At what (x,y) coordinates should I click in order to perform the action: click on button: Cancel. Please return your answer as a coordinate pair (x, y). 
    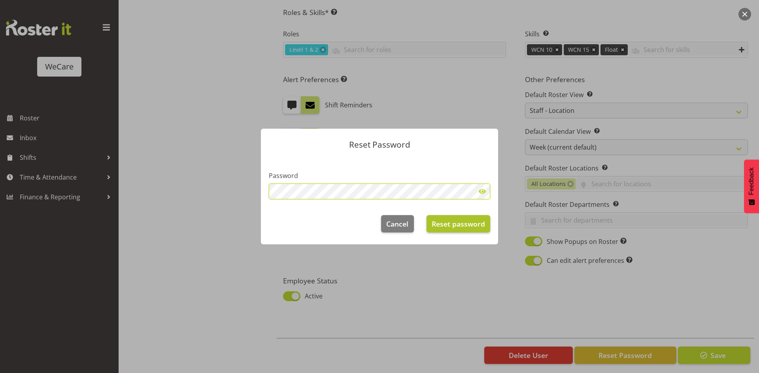
    Looking at the image, I should click on (397, 224).